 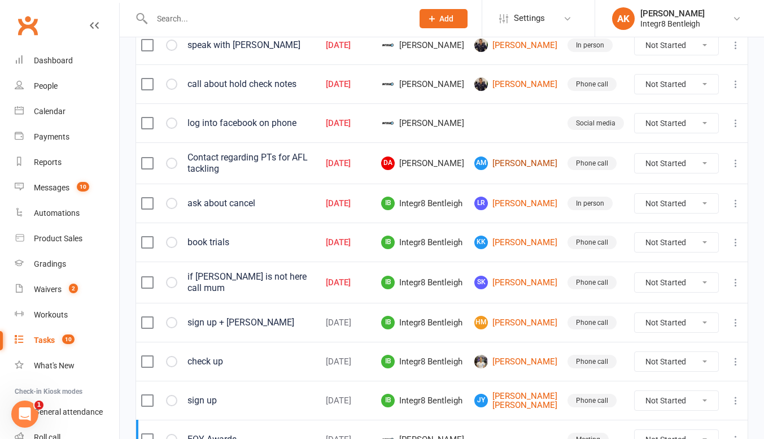 What do you see at coordinates (67, 60) in the screenshot?
I see `a: Dashboard` at bounding box center [67, 60].